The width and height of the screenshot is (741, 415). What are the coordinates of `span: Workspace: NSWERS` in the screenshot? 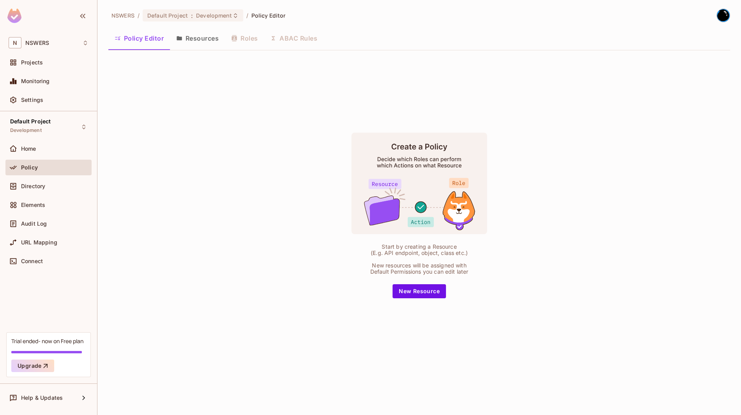 It's located at (37, 43).